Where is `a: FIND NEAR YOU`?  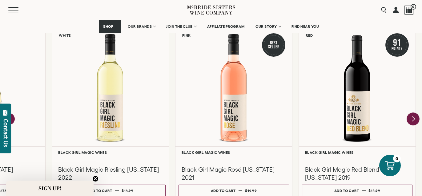
a: FIND NEAR YOU is located at coordinates (305, 26).